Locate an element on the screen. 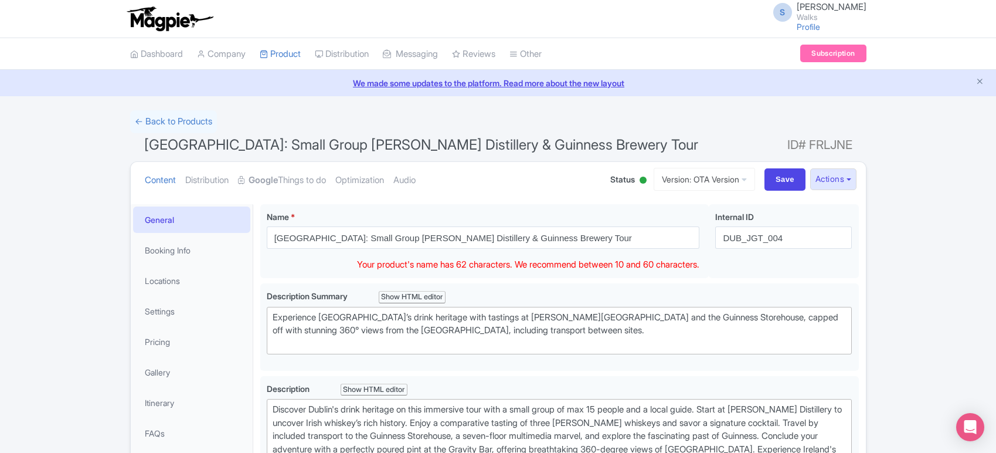 Image resolution: width=996 pixels, height=453 pixels. a: Gallery is located at coordinates (192, 372).